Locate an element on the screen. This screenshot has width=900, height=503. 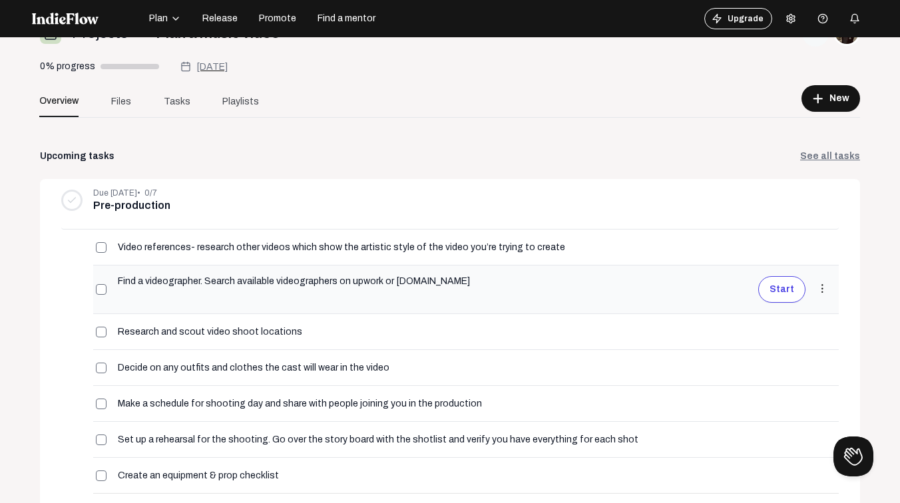
span: New is located at coordinates (840, 99).